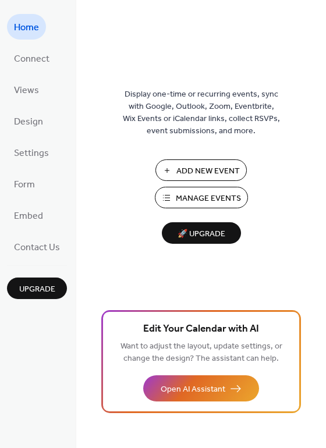 Image resolution: width=326 pixels, height=448 pixels. Describe the element at coordinates (201, 329) in the screenshot. I see `span: Edit Your Calendar with AI` at that location.